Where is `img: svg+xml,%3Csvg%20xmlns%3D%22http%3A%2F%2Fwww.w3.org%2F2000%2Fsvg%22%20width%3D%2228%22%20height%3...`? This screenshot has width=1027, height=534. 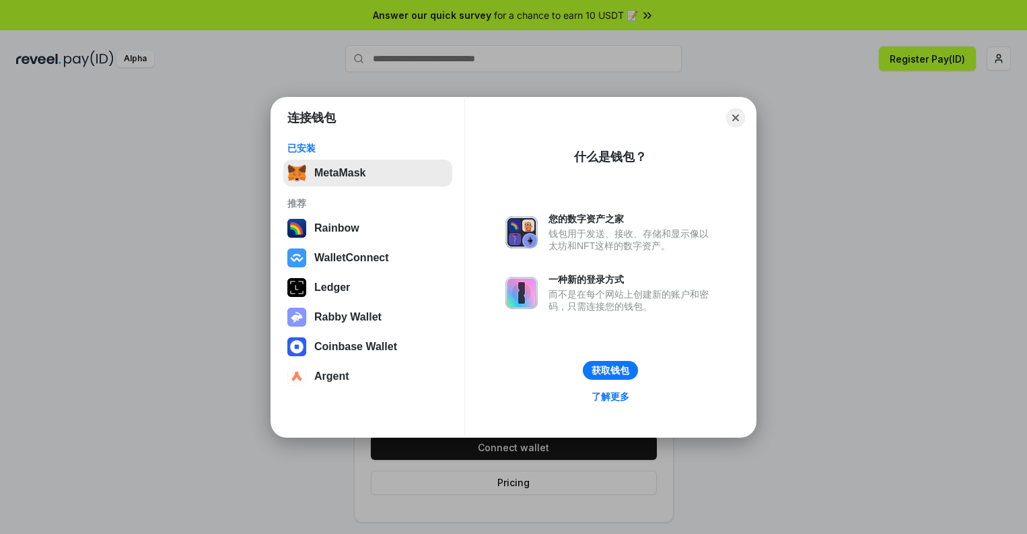
img: svg+xml,%3Csvg%20xmlns%3D%22http%3A%2F%2Fwww.w3.org%2F2000%2Fsvg%22%20width%3D%2228%22%20height%3... is located at coordinates (297, 287).